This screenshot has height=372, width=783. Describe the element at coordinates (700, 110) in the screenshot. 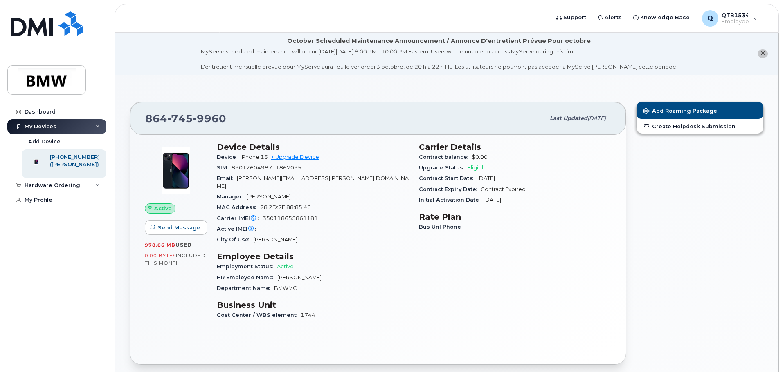

I see `button: Add Roaming Package` at that location.